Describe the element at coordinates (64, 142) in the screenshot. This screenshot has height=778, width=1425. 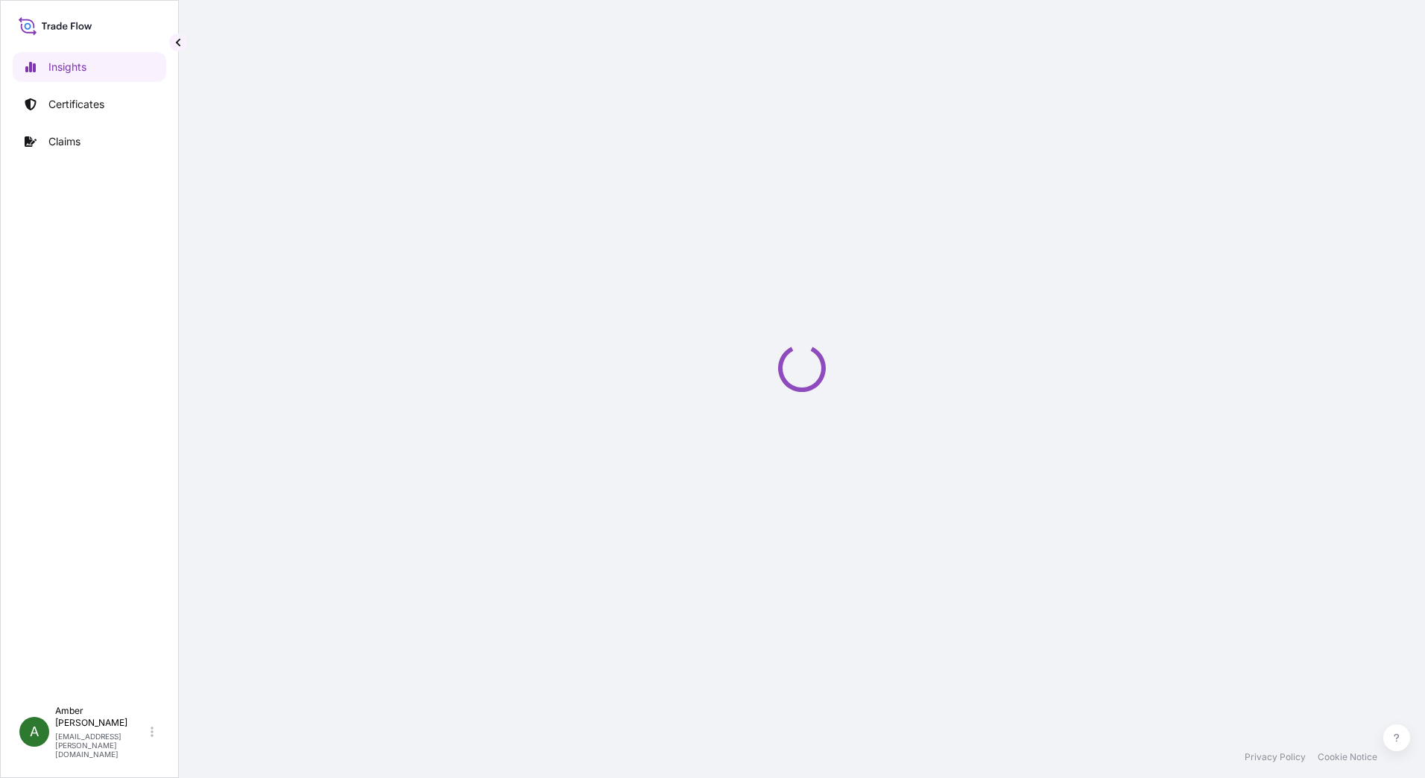
I see `p: Claims` at that location.